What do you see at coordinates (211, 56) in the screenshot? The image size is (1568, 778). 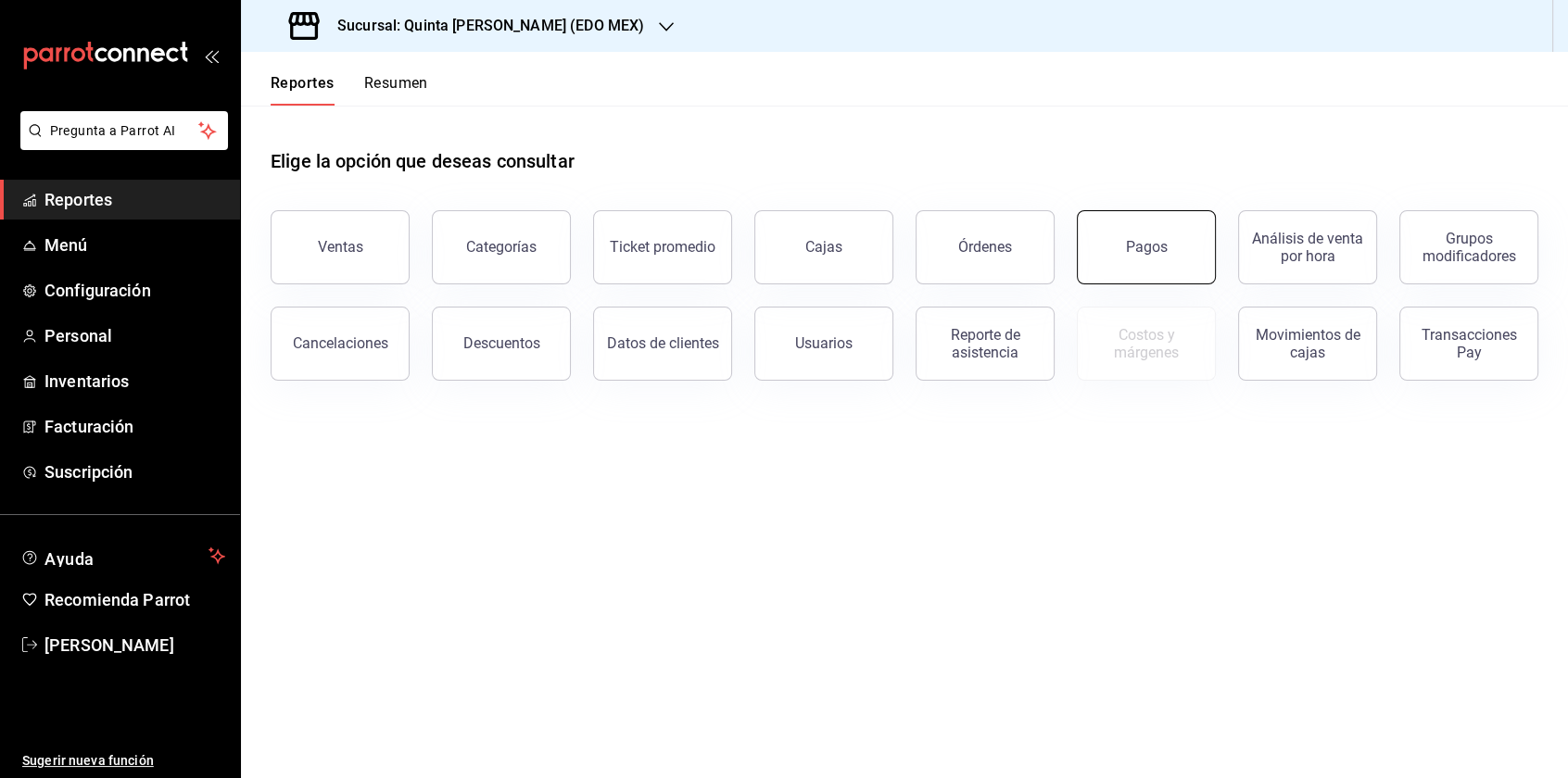 I see `button: open_drawer_menu` at bounding box center [211, 56].